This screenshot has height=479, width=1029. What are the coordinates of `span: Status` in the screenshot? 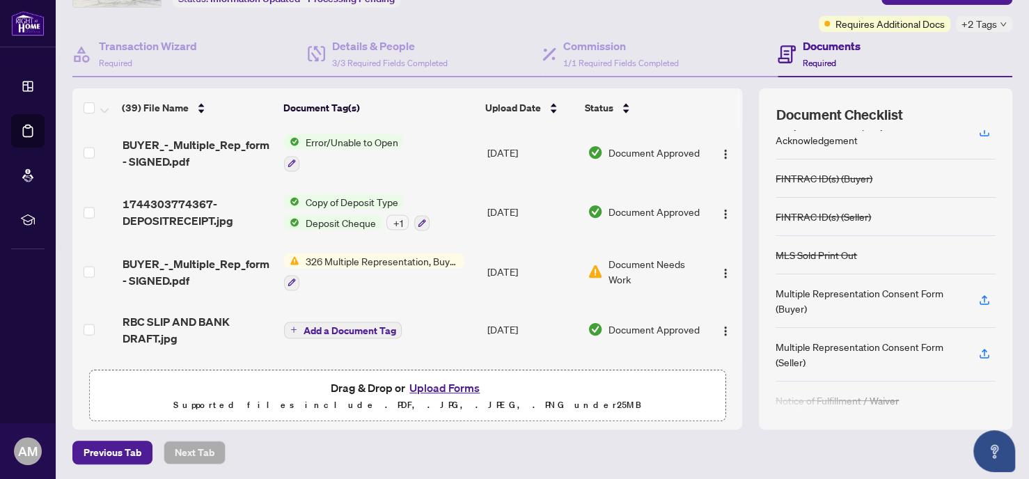 It's located at (599, 108).